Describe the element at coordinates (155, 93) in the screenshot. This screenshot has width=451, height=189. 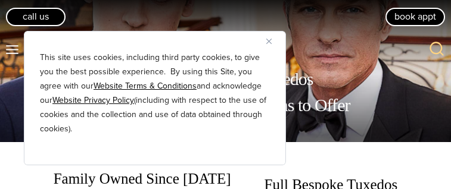
I see `p: This site uses cookies, including third party cookies, to give you the best possible experience. ...` at that location.